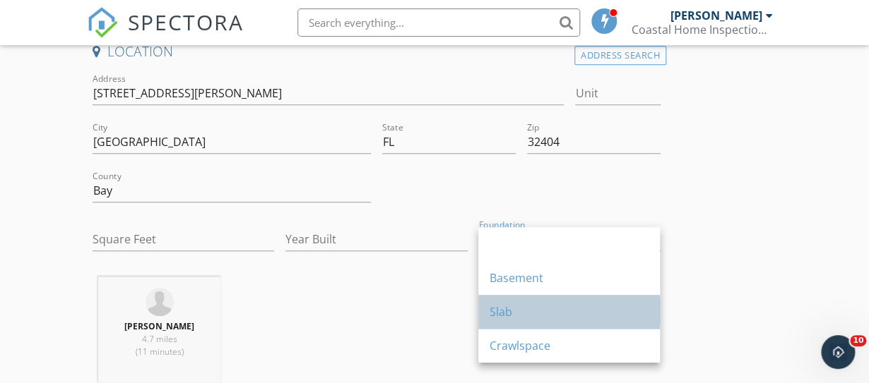 This screenshot has height=383, width=869. I want to click on div: Address Search, so click(620, 55).